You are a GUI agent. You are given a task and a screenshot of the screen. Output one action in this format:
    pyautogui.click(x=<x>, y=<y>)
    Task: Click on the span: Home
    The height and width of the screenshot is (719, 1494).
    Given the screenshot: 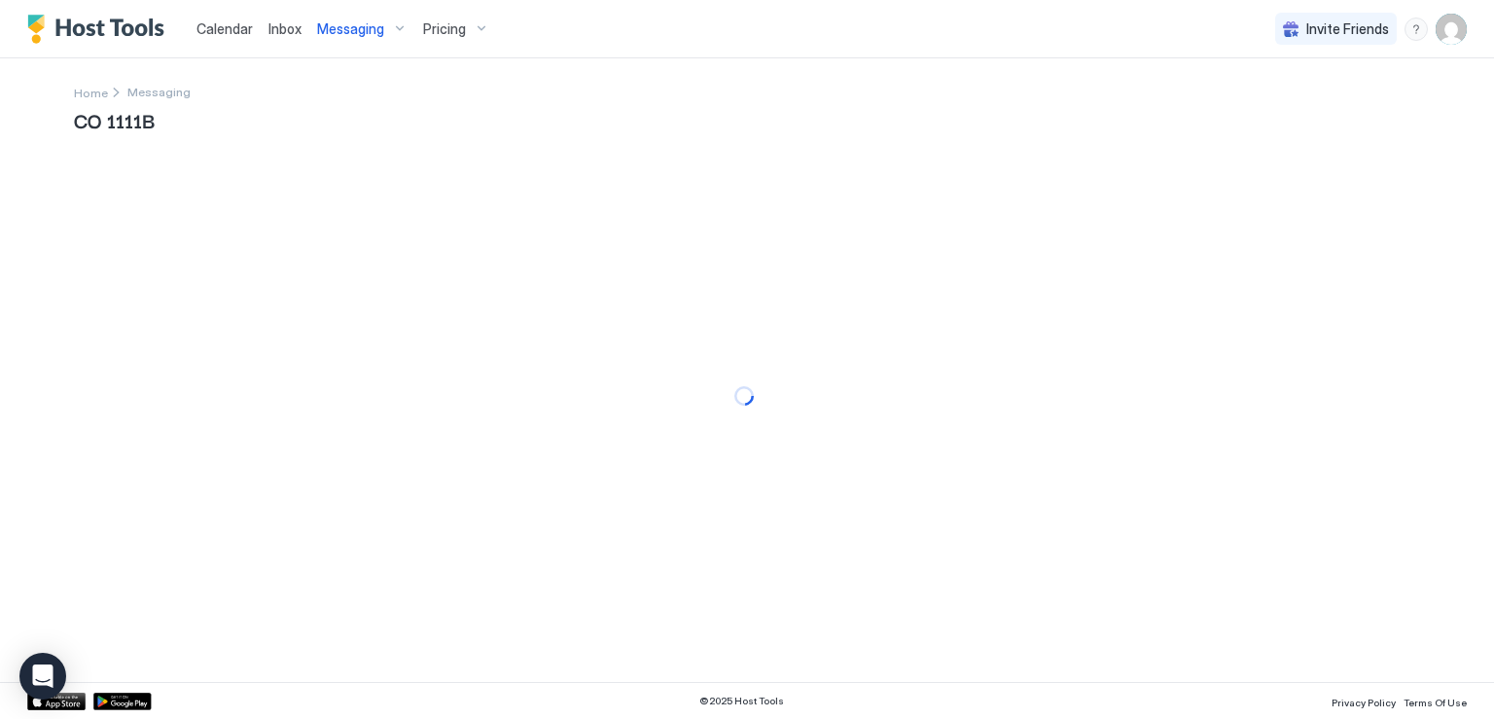 What is the action you would take?
    pyautogui.click(x=90, y=92)
    